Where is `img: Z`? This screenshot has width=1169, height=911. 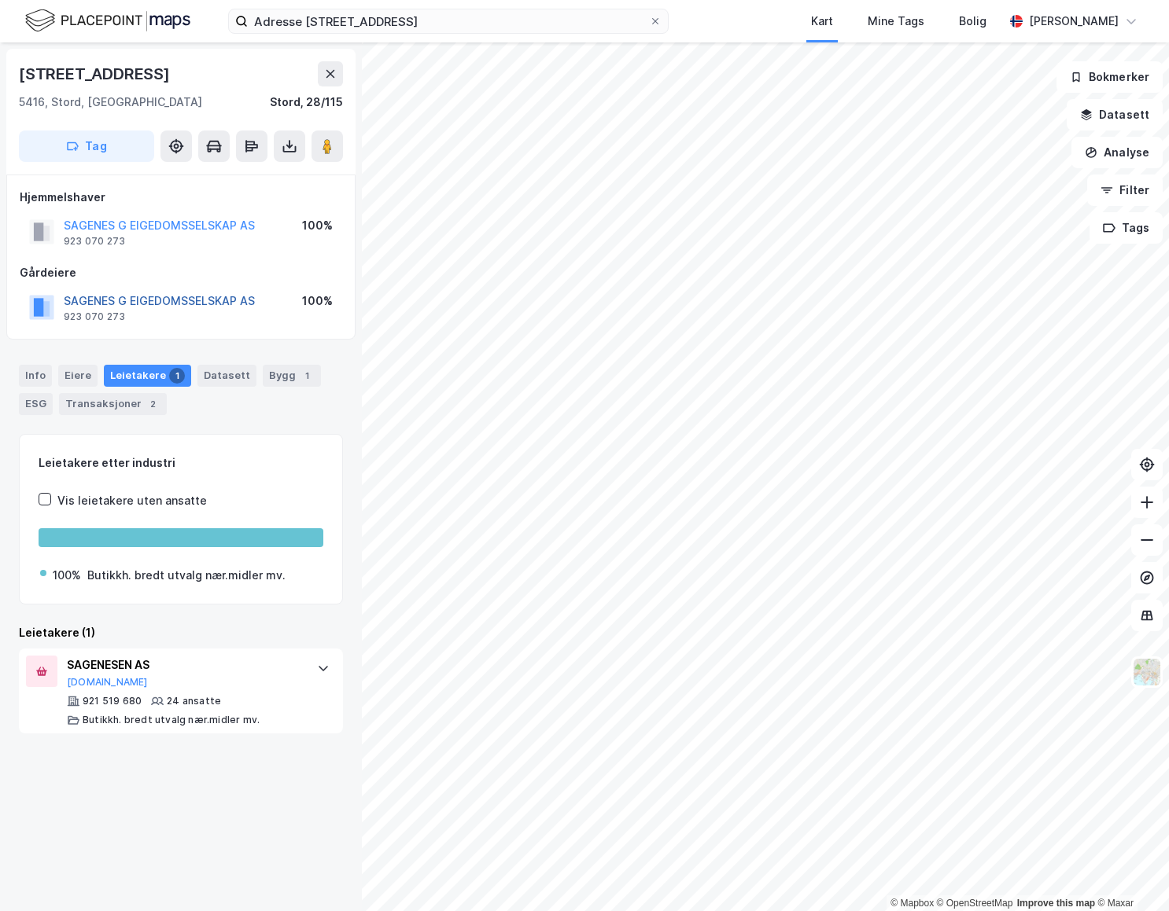 img: Z is located at coordinates (1147, 672).